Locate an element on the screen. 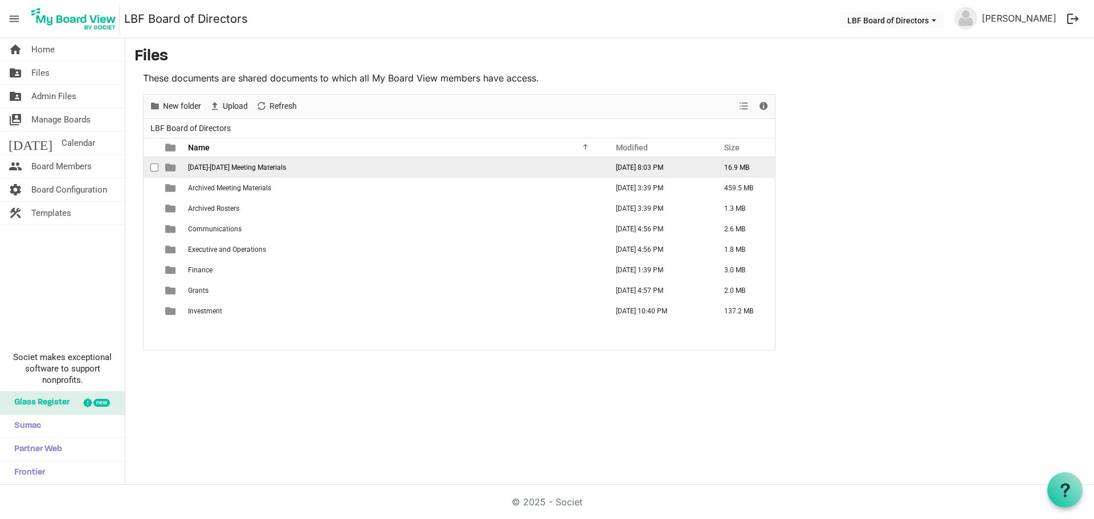 The image size is (1094, 519). td: September 30, 2025 10:40 PM column header Modified is located at coordinates (658, 311).